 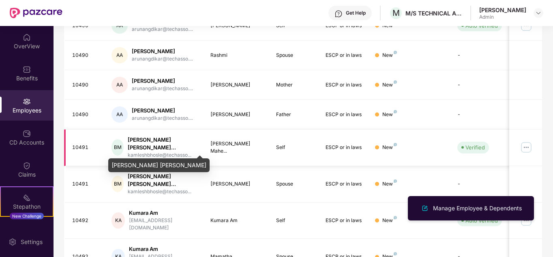 What do you see at coordinates (539, 13) in the screenshot?
I see `img: svg+xml;base64,PHN2ZyBpZD0iRHJvcGRvd24tMzJ4MzIiIHhtbG5zPSJodHRwOi8vd3d3LnczLm9yZy8yMDAwL3N2ZyIgd2...` at bounding box center [539, 13].